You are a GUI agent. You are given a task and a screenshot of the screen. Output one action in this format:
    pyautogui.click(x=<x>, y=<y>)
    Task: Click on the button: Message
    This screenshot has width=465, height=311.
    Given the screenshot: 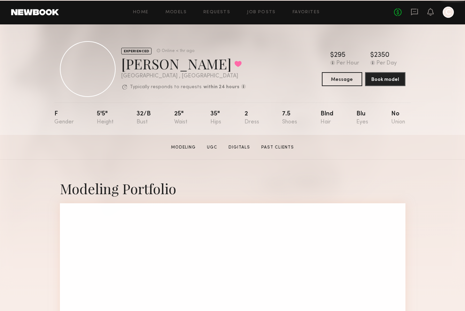 What is the action you would take?
    pyautogui.click(x=342, y=79)
    